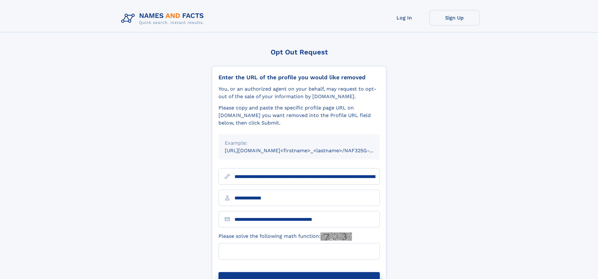  Describe the element at coordinates (299, 93) in the screenshot. I see `div: You, or an authorized agent on your behalf, may request to opt-out of the sale of your informatio...` at that location.